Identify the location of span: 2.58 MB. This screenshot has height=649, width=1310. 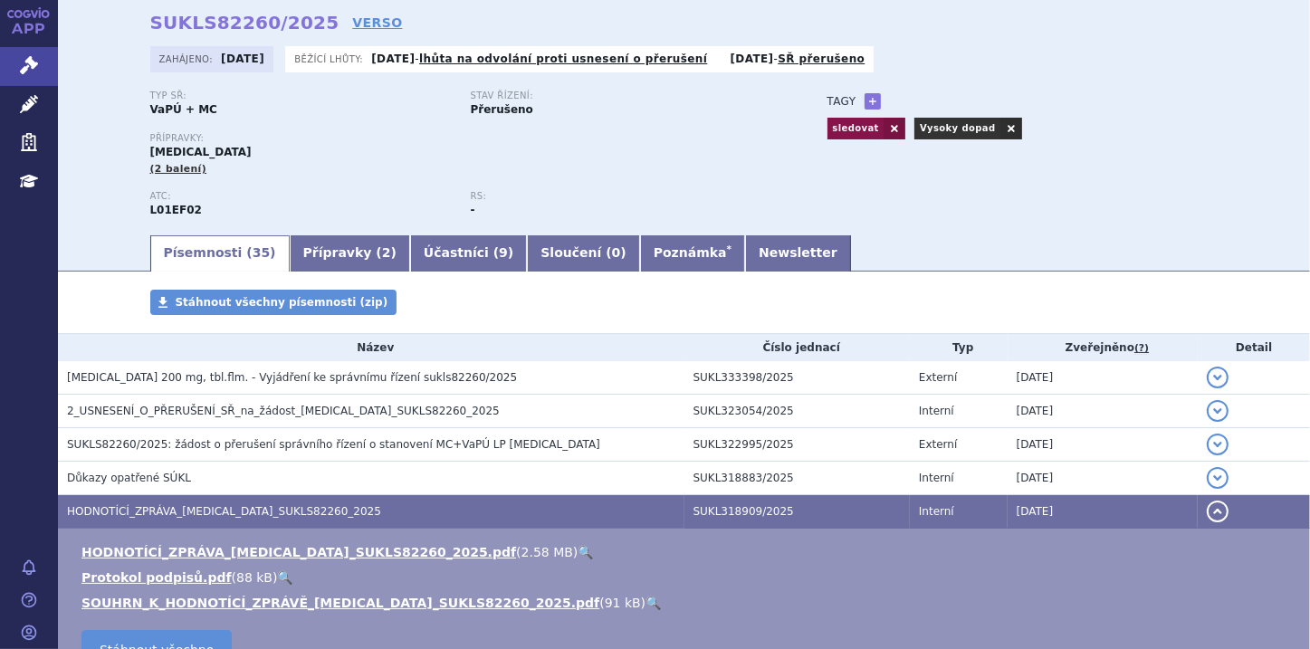
(547, 552).